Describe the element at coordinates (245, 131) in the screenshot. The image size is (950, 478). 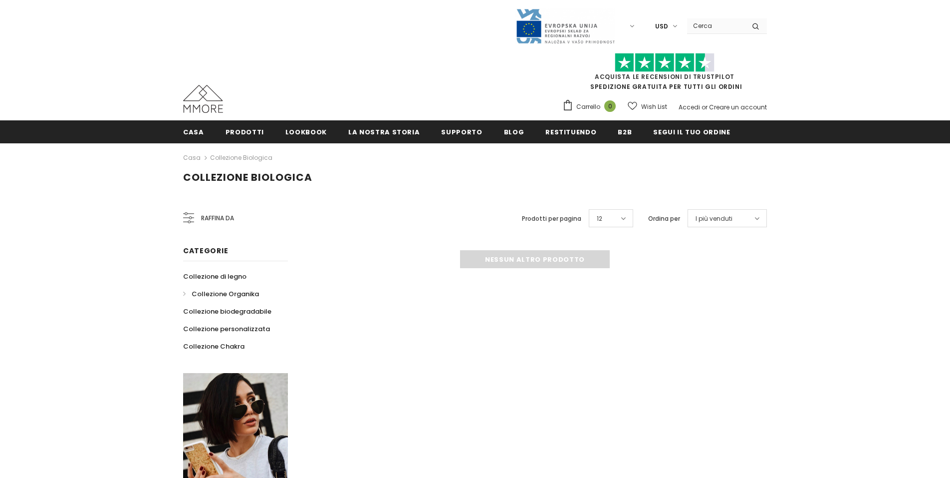
I see `a: Prodotti` at that location.